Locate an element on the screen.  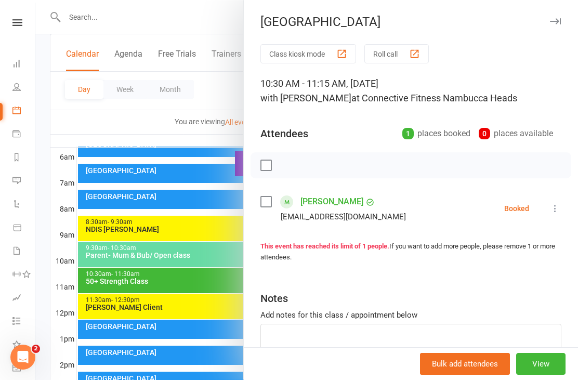
a: Payments is located at coordinates (24, 135).